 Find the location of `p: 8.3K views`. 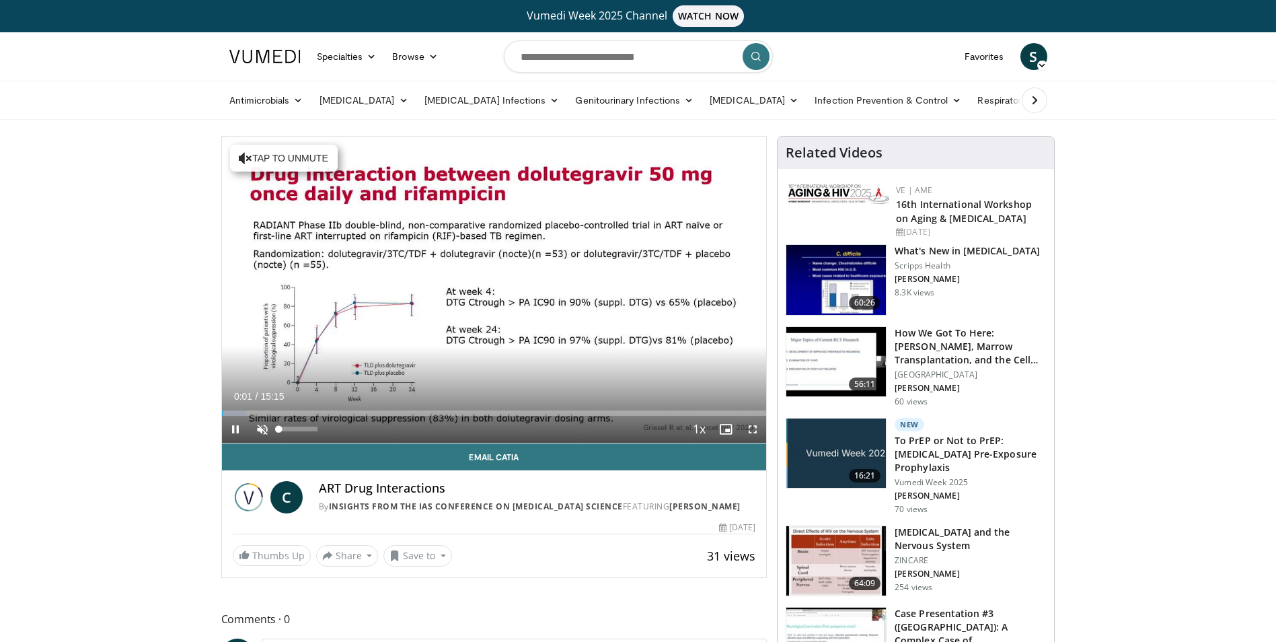

p: 8.3K views is located at coordinates (914, 293).